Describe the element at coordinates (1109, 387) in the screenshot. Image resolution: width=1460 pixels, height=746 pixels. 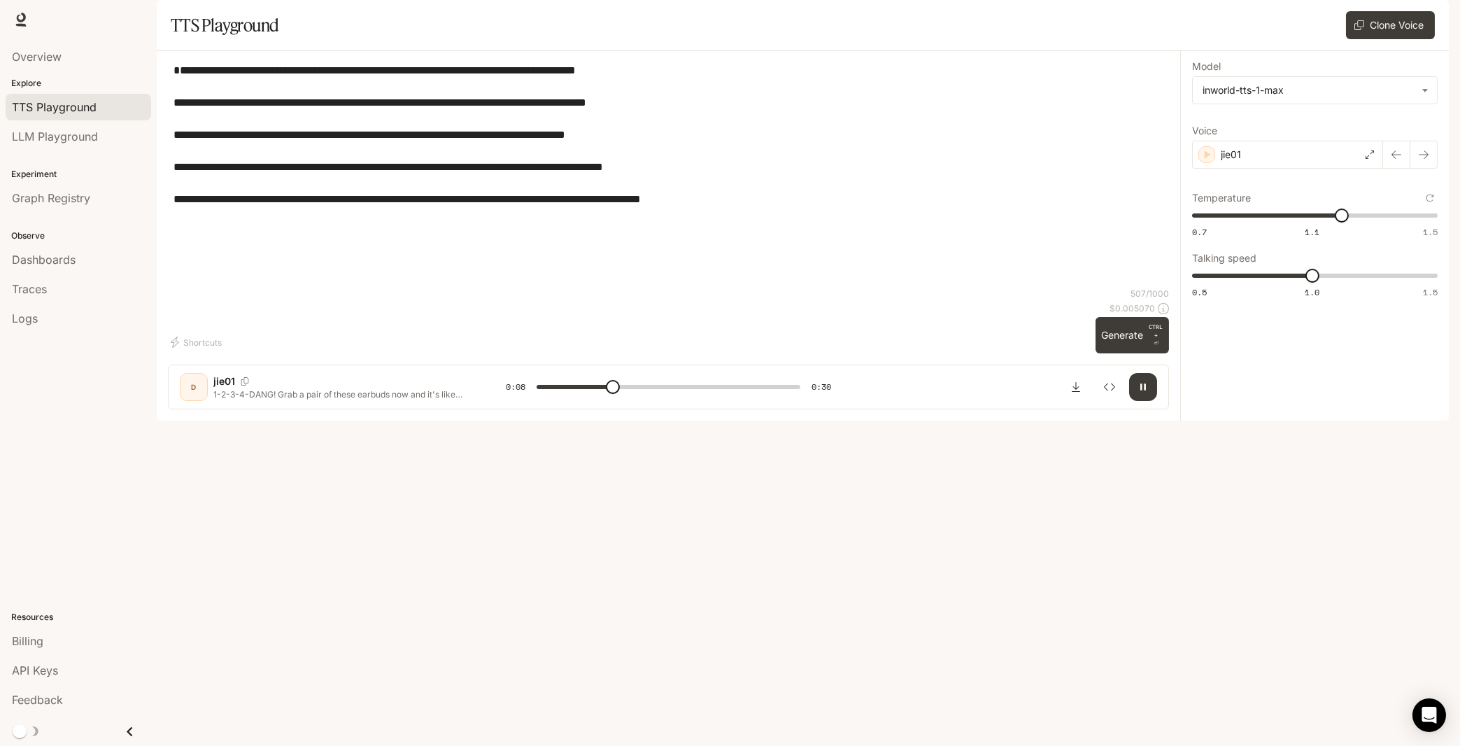
I see `button: Inspect` at that location.